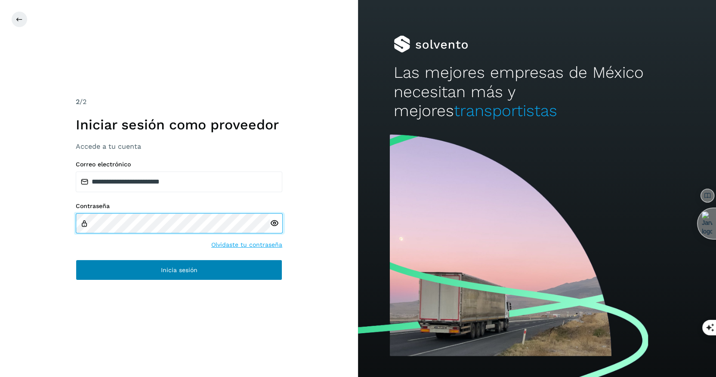 The height and width of the screenshot is (377, 716). Describe the element at coordinates (506, 111) in the screenshot. I see `span: transportistas` at that location.